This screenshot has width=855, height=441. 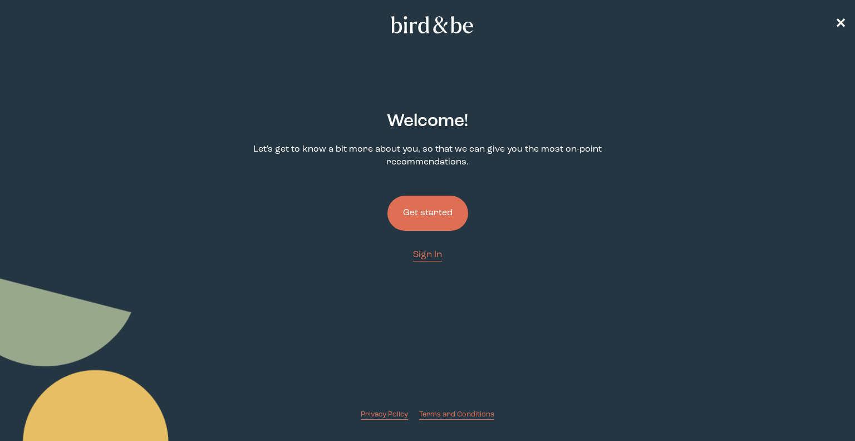 I want to click on a: Terms and Conditions, so click(x=457, y=414).